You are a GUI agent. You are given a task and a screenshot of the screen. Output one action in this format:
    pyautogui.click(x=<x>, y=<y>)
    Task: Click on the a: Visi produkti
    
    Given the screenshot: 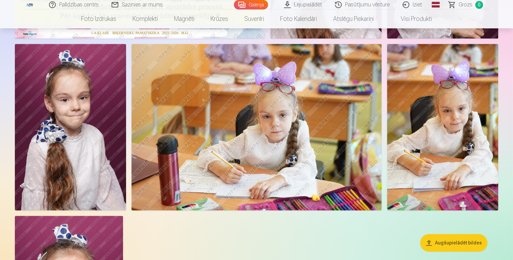 What is the action you would take?
    pyautogui.click(x=411, y=19)
    